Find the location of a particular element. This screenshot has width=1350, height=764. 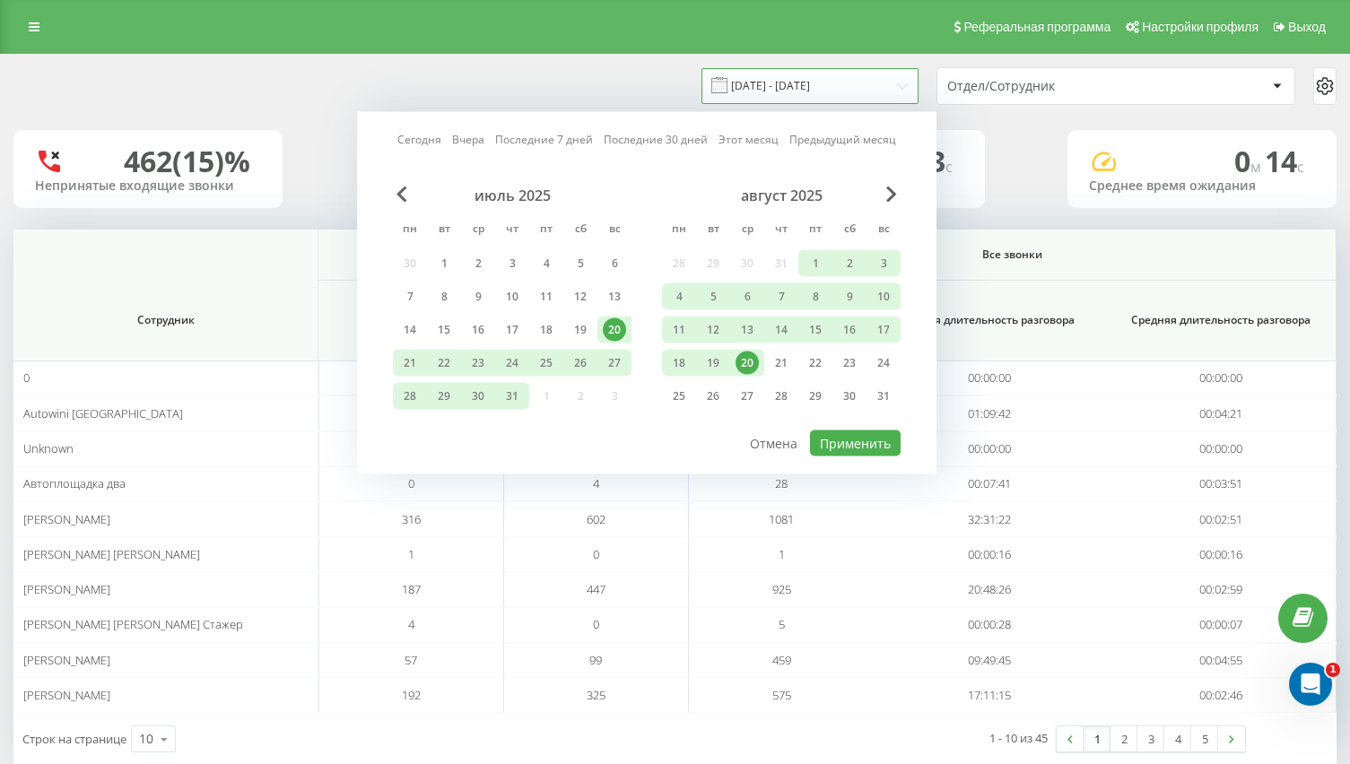

div: 6 is located at coordinates (615, 264).